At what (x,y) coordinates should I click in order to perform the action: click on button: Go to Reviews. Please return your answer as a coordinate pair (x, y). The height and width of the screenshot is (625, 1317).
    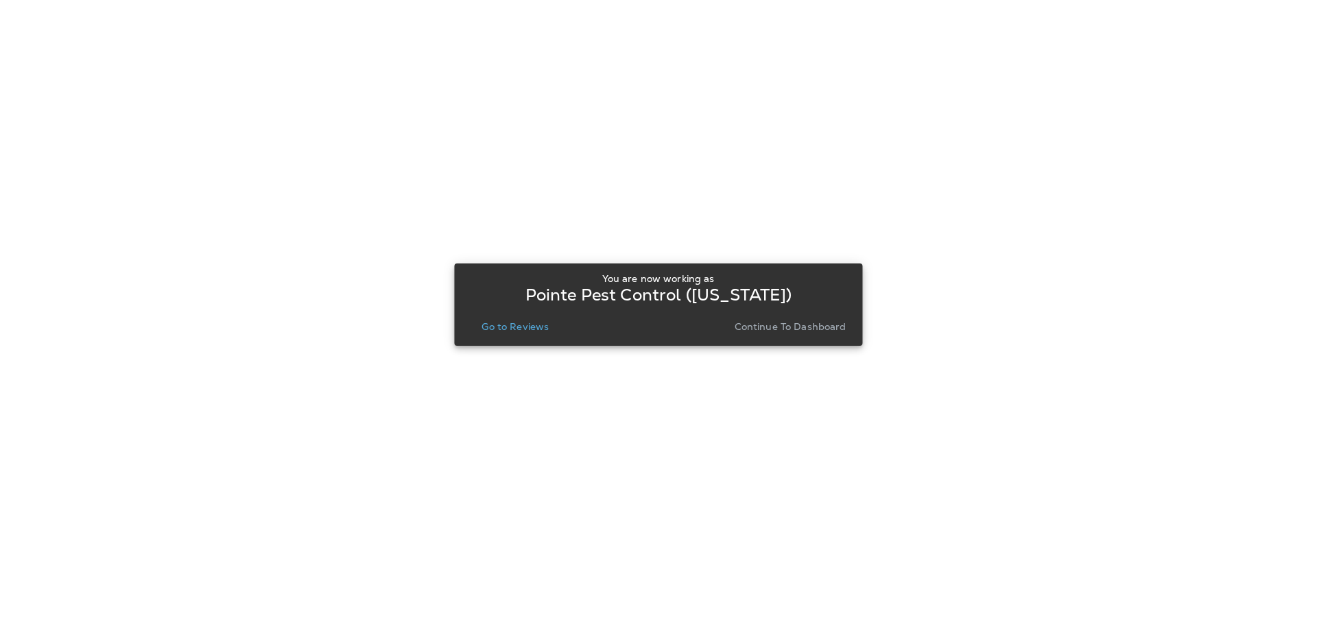
    Looking at the image, I should click on (515, 327).